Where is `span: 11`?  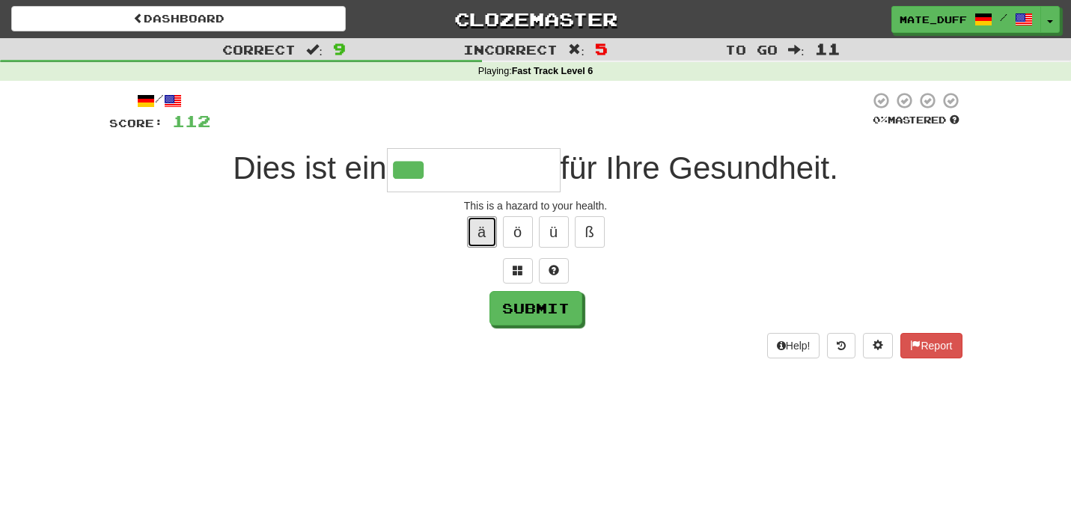
span: 11 is located at coordinates (828, 49).